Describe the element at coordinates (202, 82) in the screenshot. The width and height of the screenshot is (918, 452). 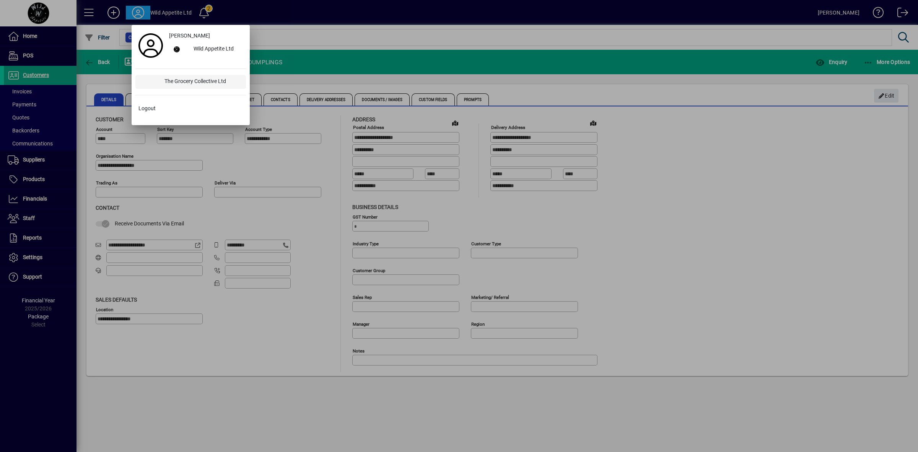
I see `div: The Grocery Collective Ltd` at that location.